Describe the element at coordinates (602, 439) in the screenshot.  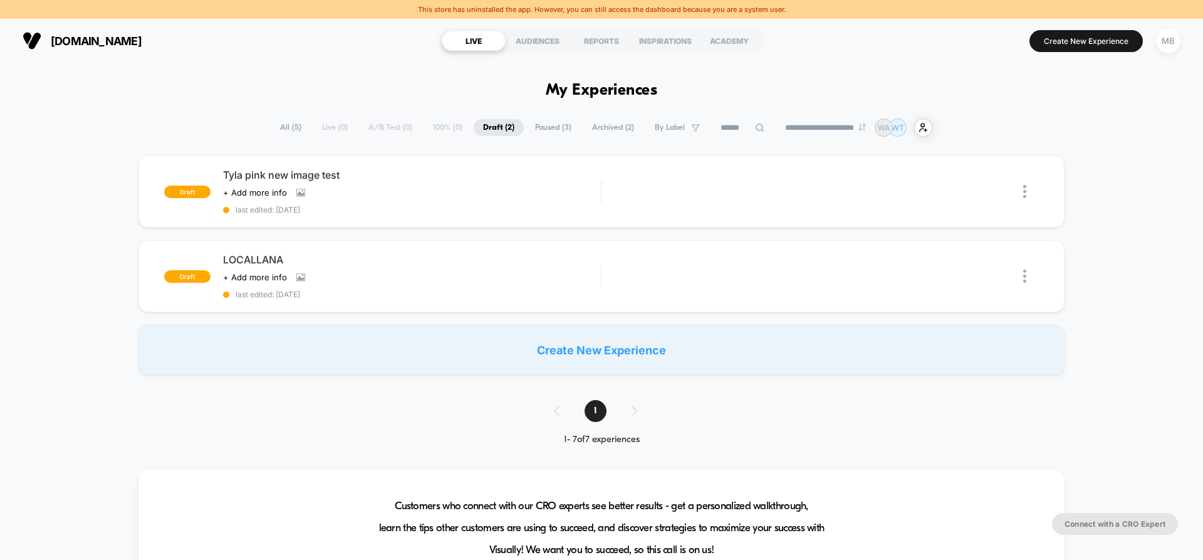
I see `div: 1 - 7 of 7 experiences` at that location.